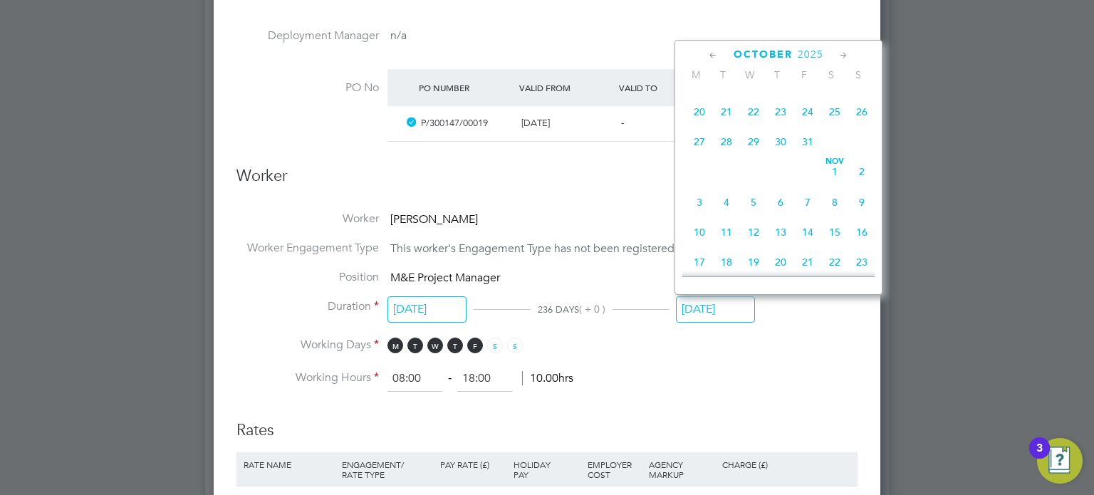  Describe the element at coordinates (753, 232) in the screenshot. I see `span: 12` at that location.